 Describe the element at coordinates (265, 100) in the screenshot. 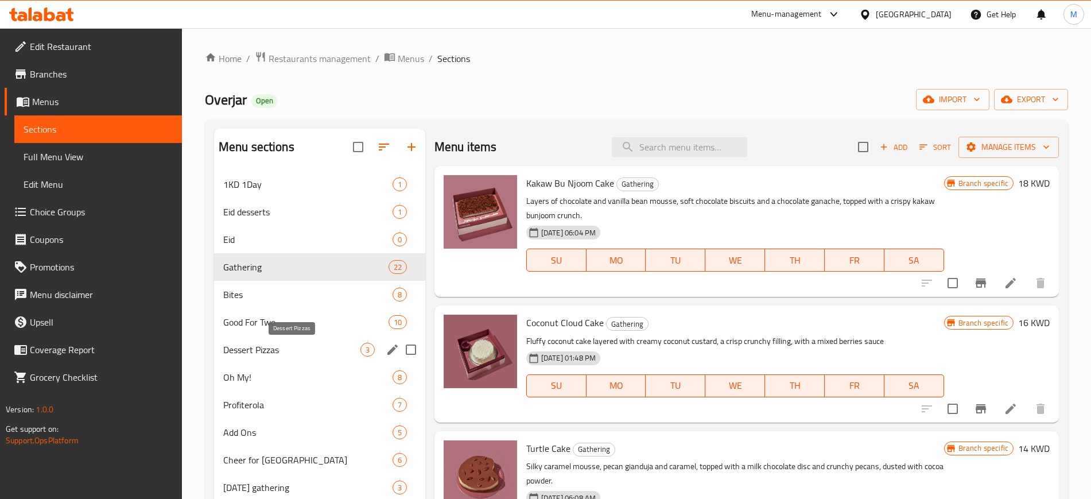

I see `span: Open` at that location.